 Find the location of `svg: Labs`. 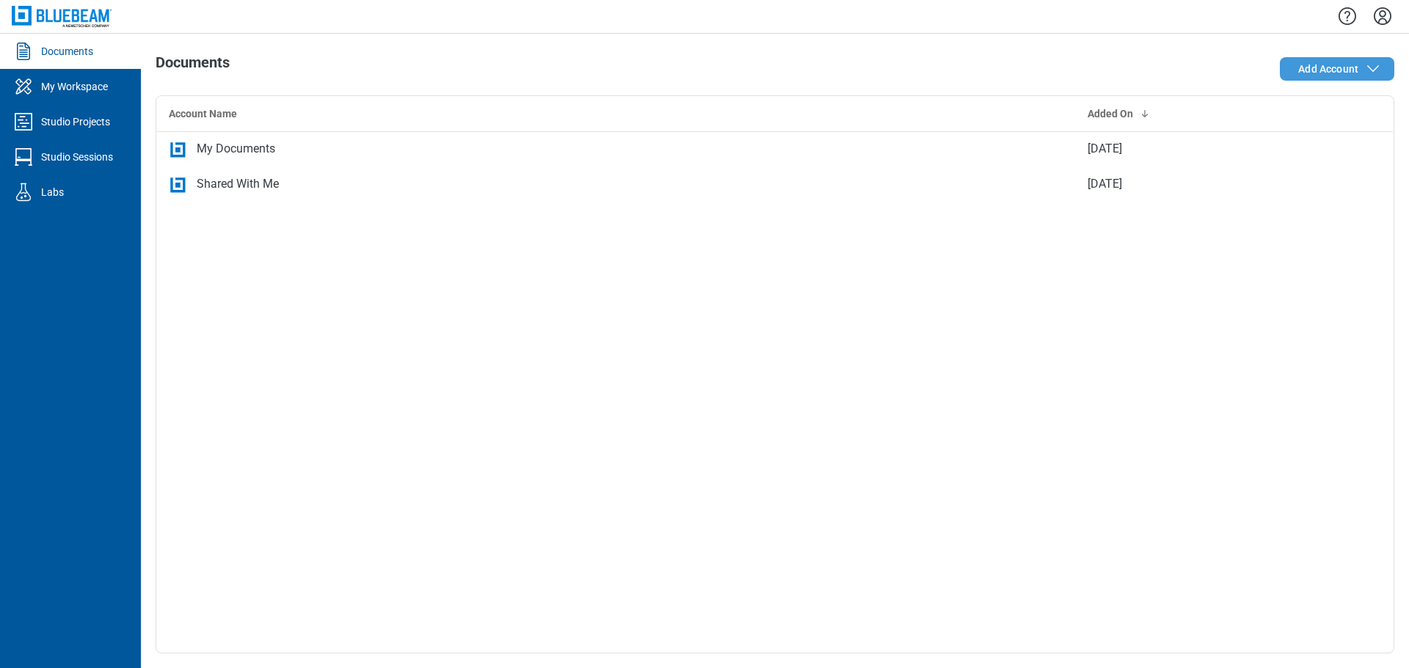

svg: Labs is located at coordinates (23, 192).